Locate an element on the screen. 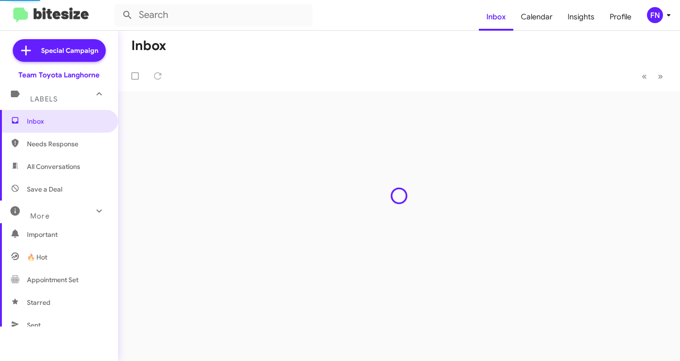 Image resolution: width=680 pixels, height=361 pixels. nav: Page navigation example is located at coordinates (652, 76).